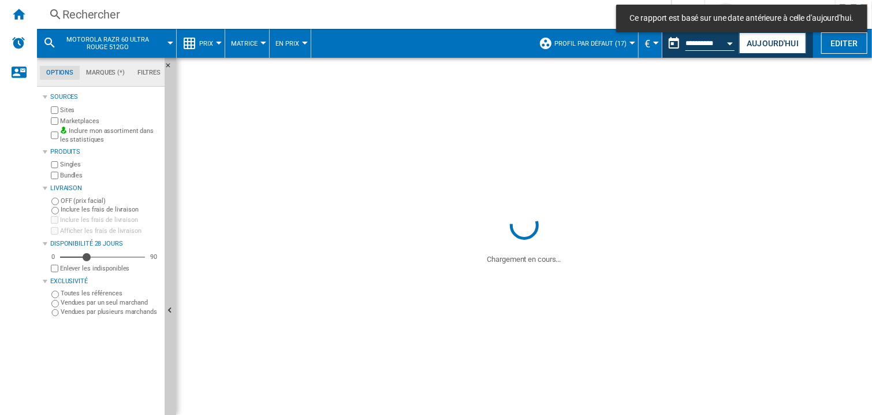 The height and width of the screenshot is (415, 872). I want to click on span: Matrice, so click(244, 43).